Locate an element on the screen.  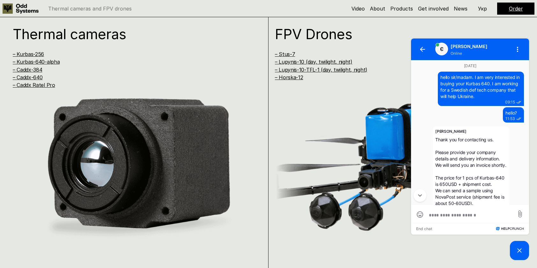
p: Укр is located at coordinates (482, 9).